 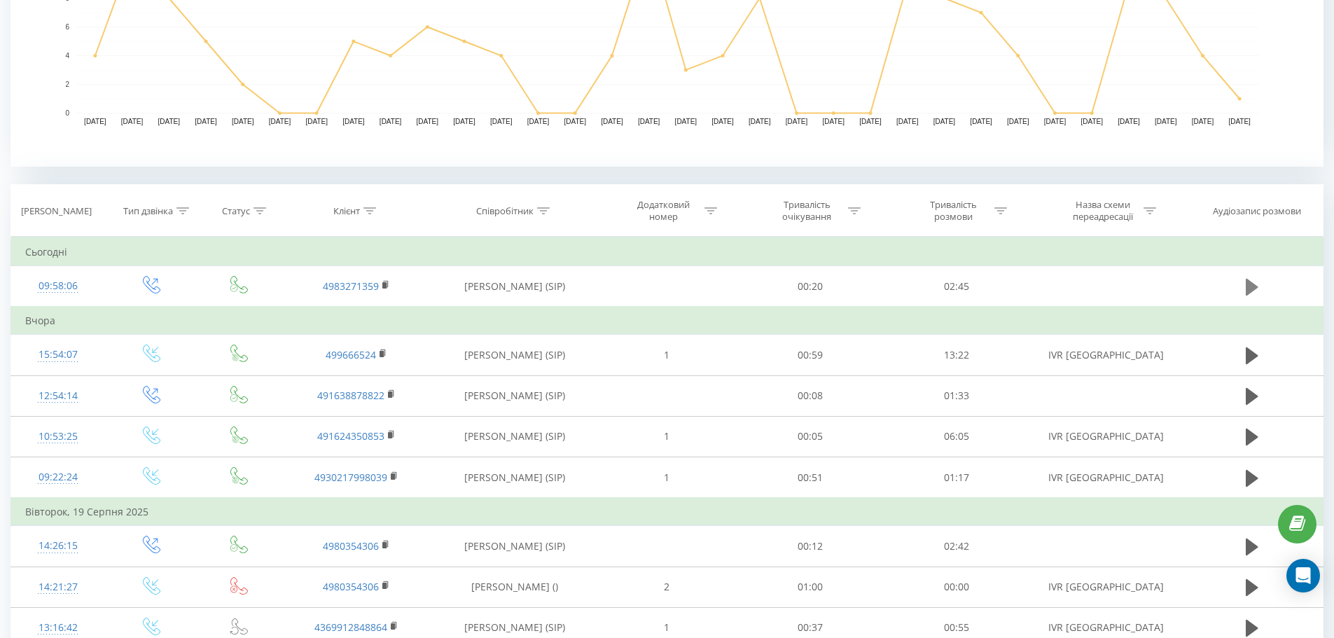 What do you see at coordinates (57, 436) in the screenshot?
I see `div: 10:53:25` at bounding box center [57, 436].